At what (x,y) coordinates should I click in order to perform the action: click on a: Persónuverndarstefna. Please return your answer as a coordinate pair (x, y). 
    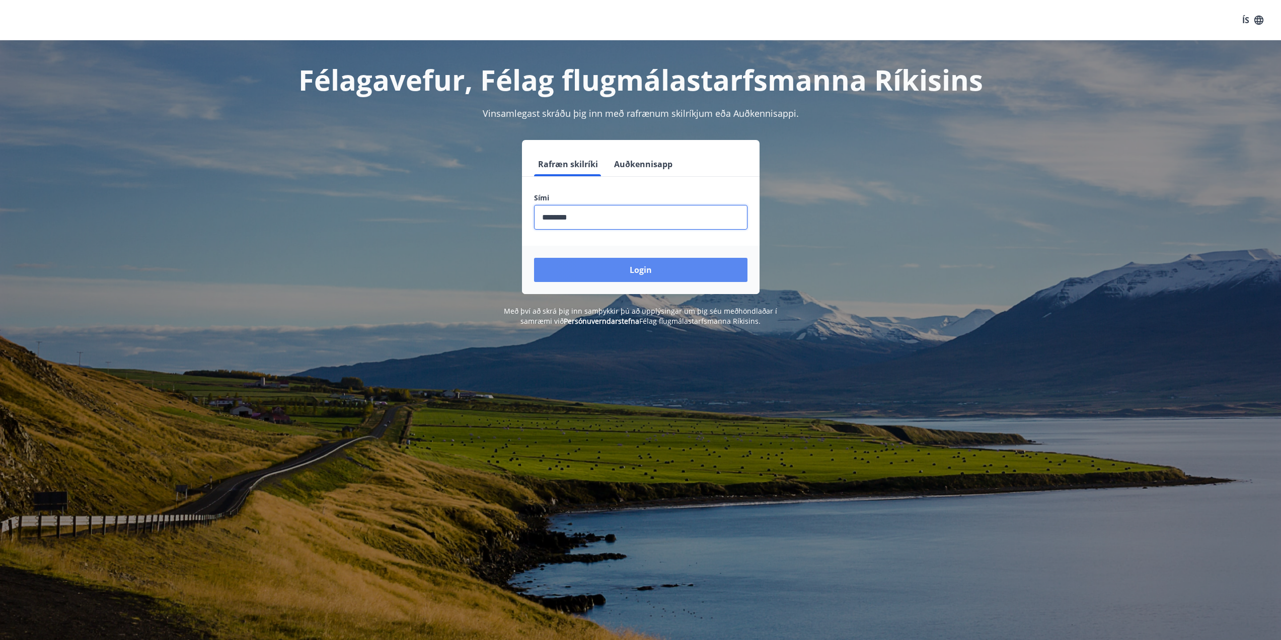
    Looking at the image, I should click on (602, 321).